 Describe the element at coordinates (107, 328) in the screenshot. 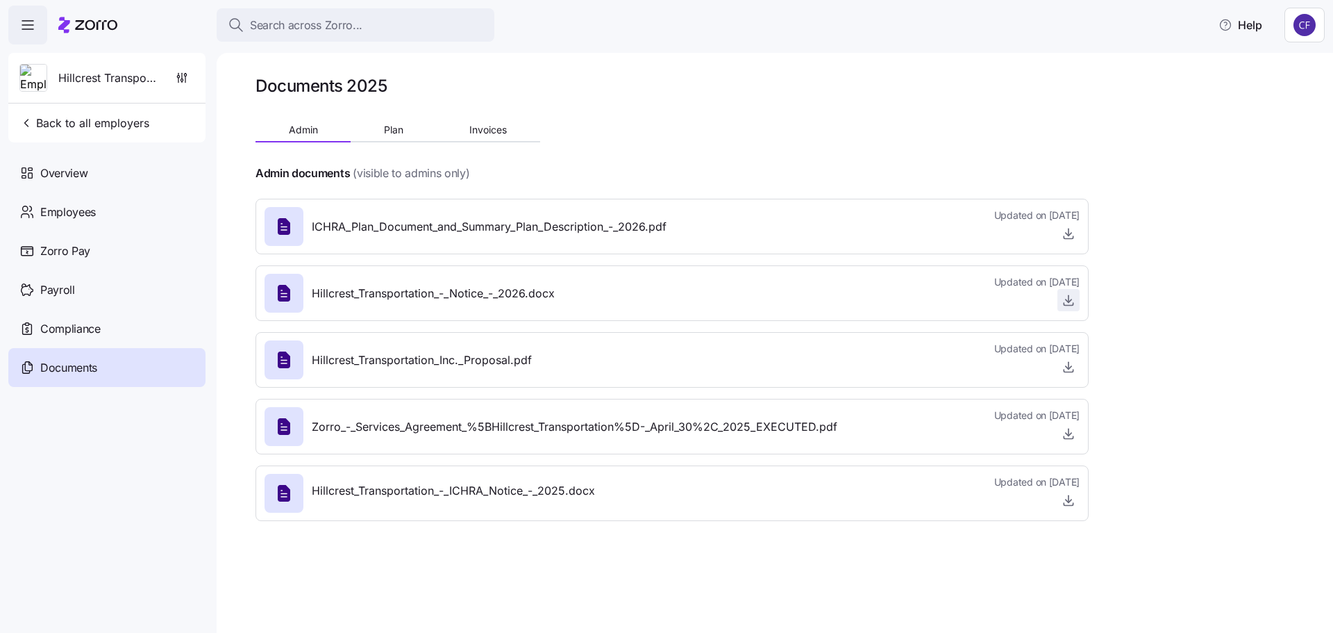

I see `a: Compliance` at that location.